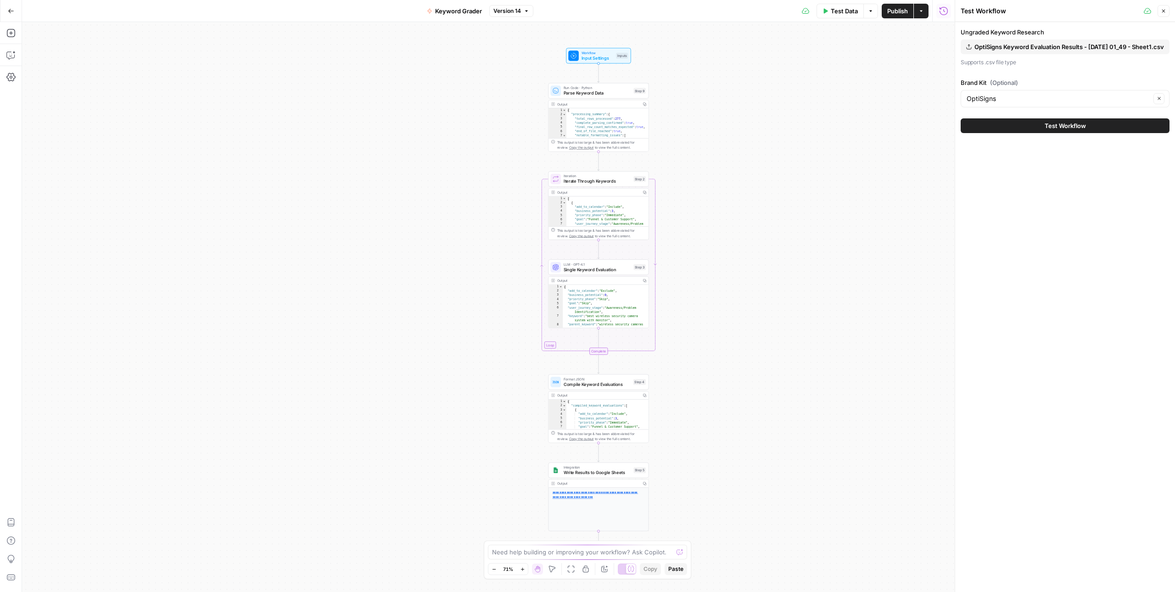  What do you see at coordinates (639, 179) in the screenshot?
I see `div: Step 2` at bounding box center [639, 179].